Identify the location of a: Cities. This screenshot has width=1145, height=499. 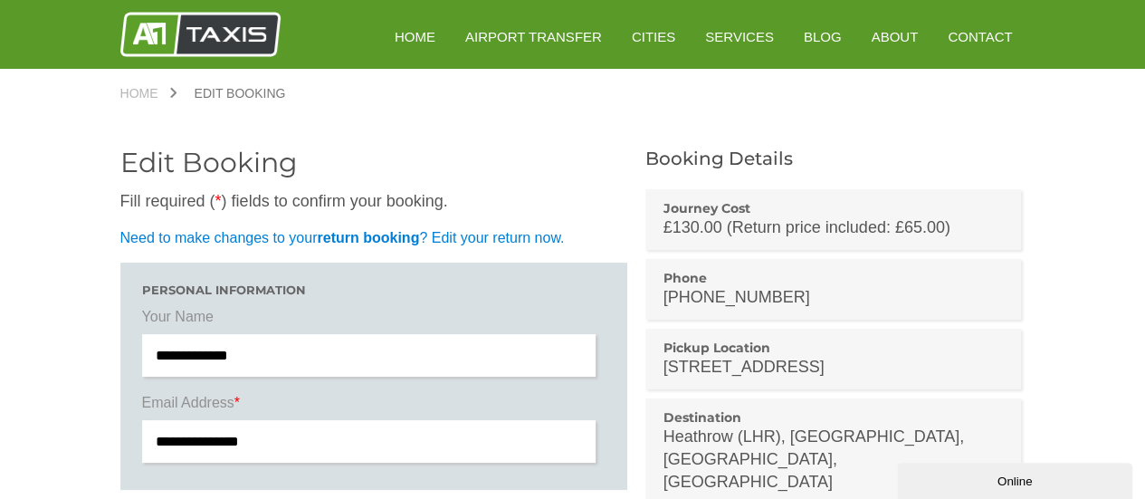
(654, 36).